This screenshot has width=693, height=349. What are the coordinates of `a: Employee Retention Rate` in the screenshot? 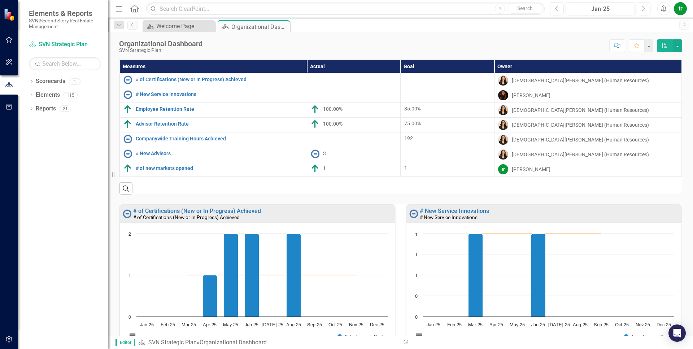 It's located at (220, 109).